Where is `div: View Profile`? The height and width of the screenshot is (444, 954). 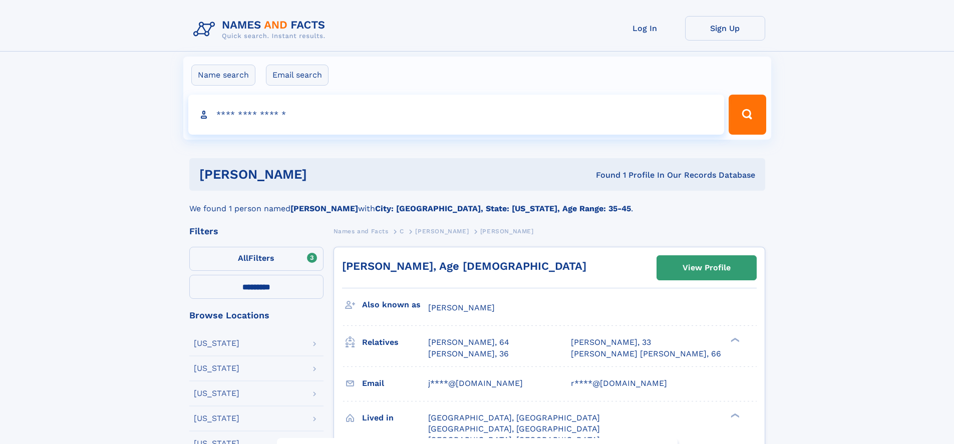 div: View Profile is located at coordinates (706, 268).